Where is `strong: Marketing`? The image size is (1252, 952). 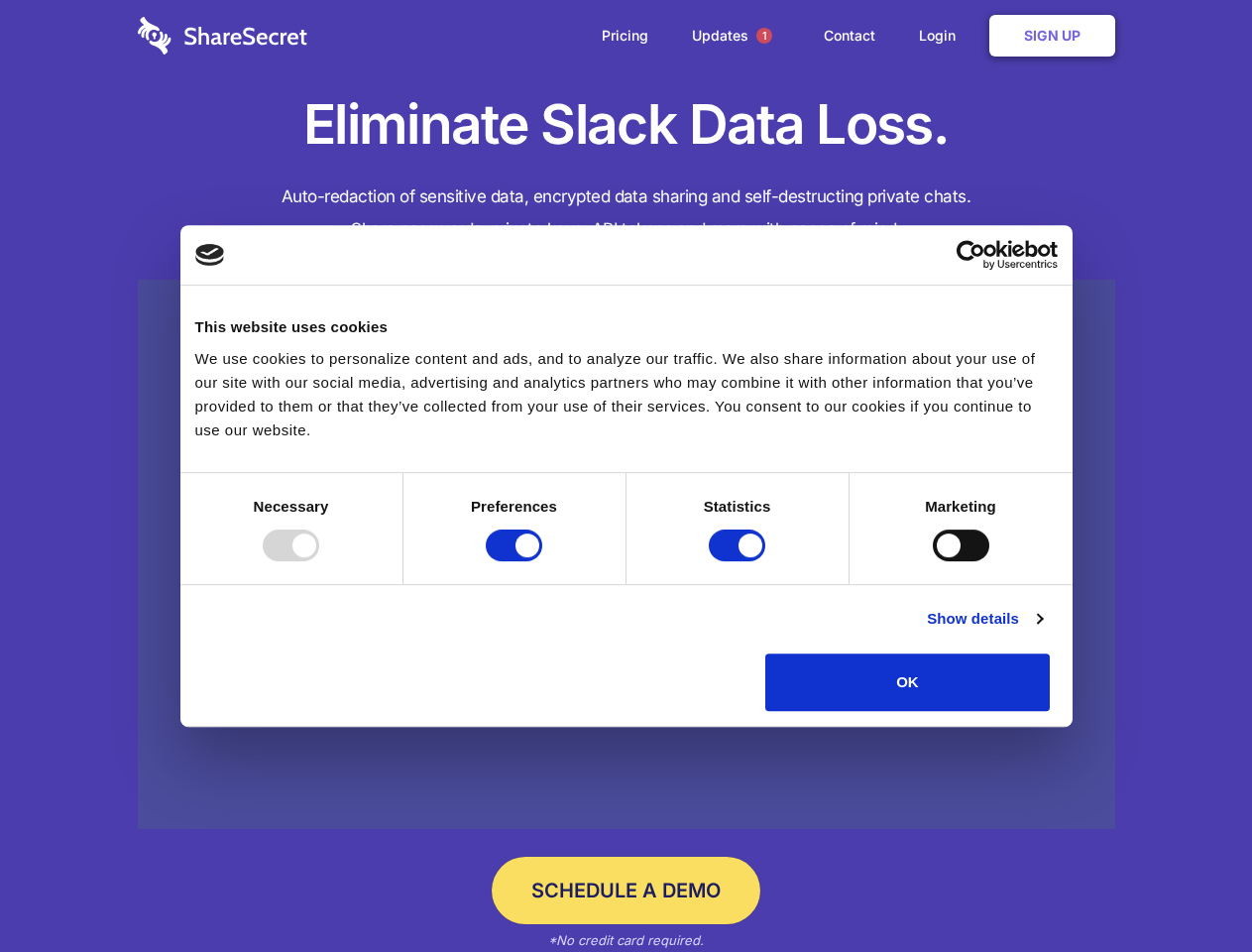 strong: Marketing is located at coordinates (961, 506).